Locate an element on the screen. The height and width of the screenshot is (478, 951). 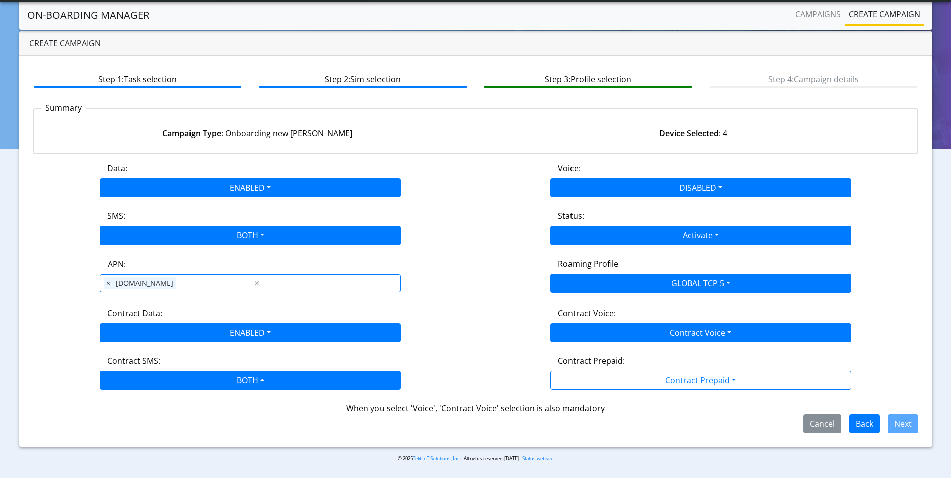
a: On-Boarding Manager is located at coordinates (88, 15).